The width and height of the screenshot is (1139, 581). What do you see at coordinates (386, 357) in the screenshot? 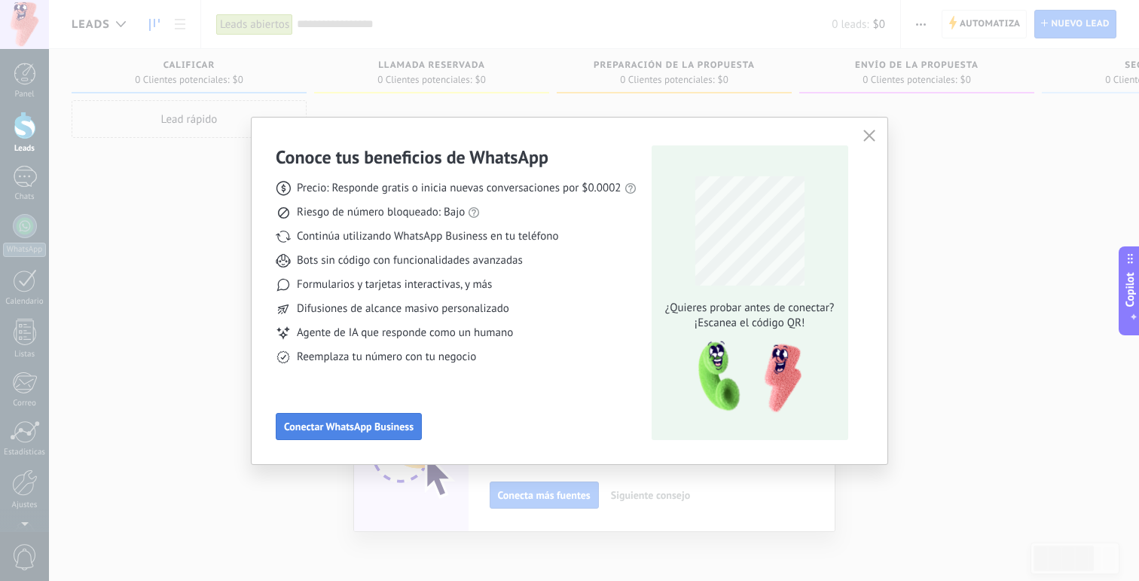
I see `span: Reemplaza tu número con tu negocio` at bounding box center [386, 357].